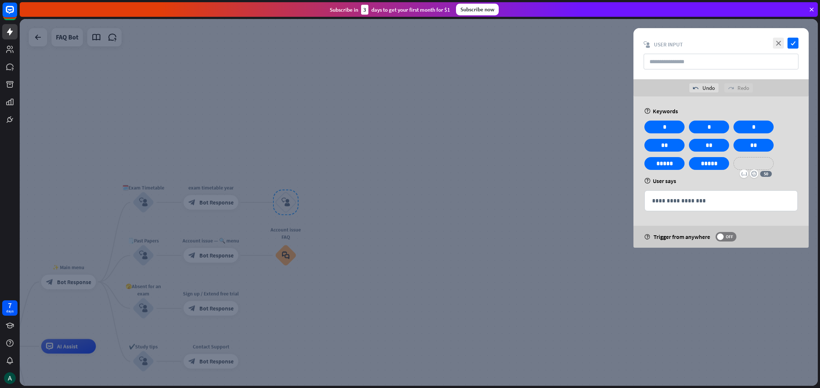  What do you see at coordinates (778, 43) in the screenshot?
I see `i: close` at bounding box center [778, 43].